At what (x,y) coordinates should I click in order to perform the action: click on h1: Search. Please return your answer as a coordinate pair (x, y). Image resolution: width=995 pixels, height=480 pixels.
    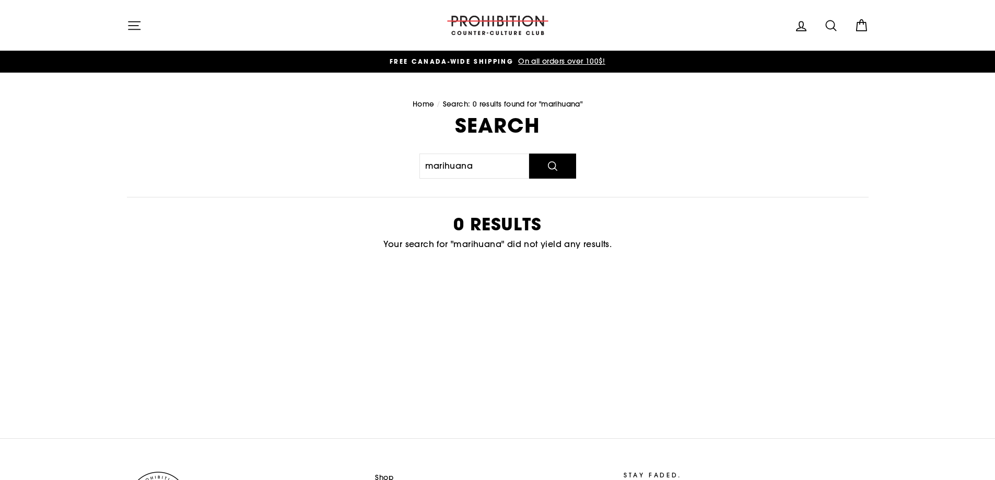
    Looking at the image, I should click on (498, 125).